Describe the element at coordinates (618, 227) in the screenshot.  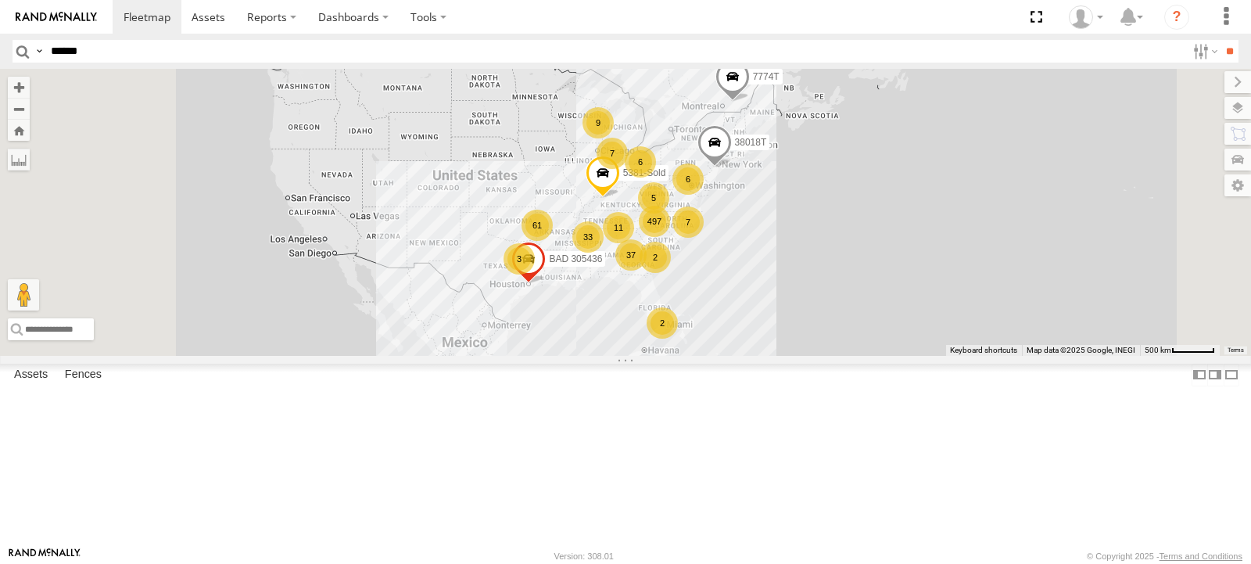
I see `div: 11` at that location.